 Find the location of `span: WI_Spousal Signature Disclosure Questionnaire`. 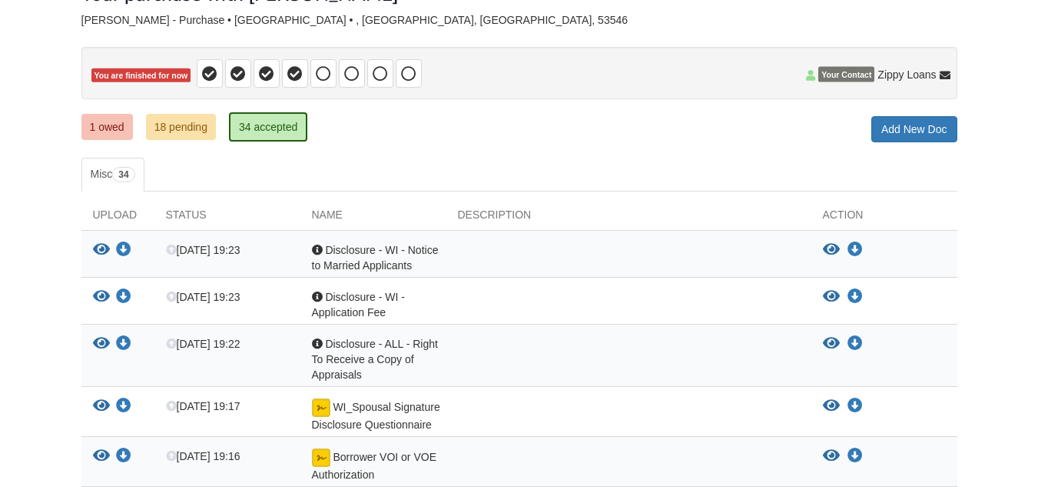

span: WI_Spousal Signature Disclosure Questionnaire is located at coordinates (376, 415).